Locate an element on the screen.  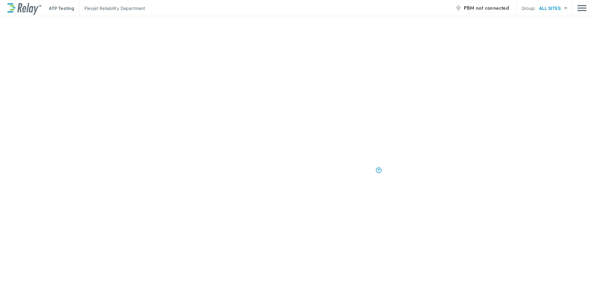
button: PBM not connected is located at coordinates (482, 8).